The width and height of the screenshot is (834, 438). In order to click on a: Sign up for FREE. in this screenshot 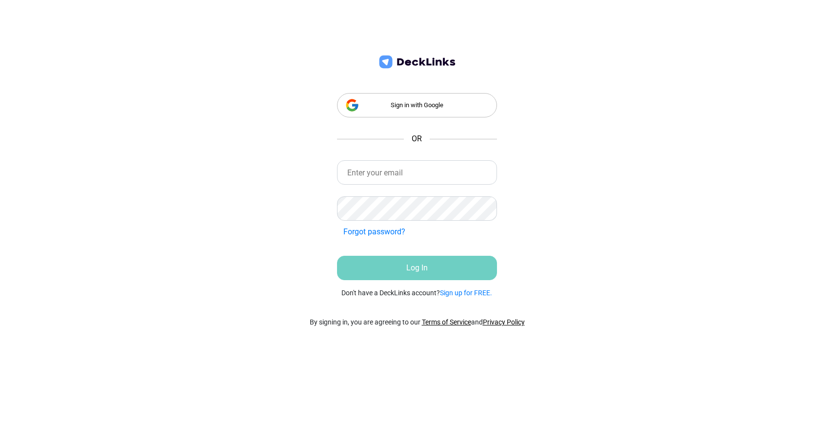, I will do `click(466, 293)`.